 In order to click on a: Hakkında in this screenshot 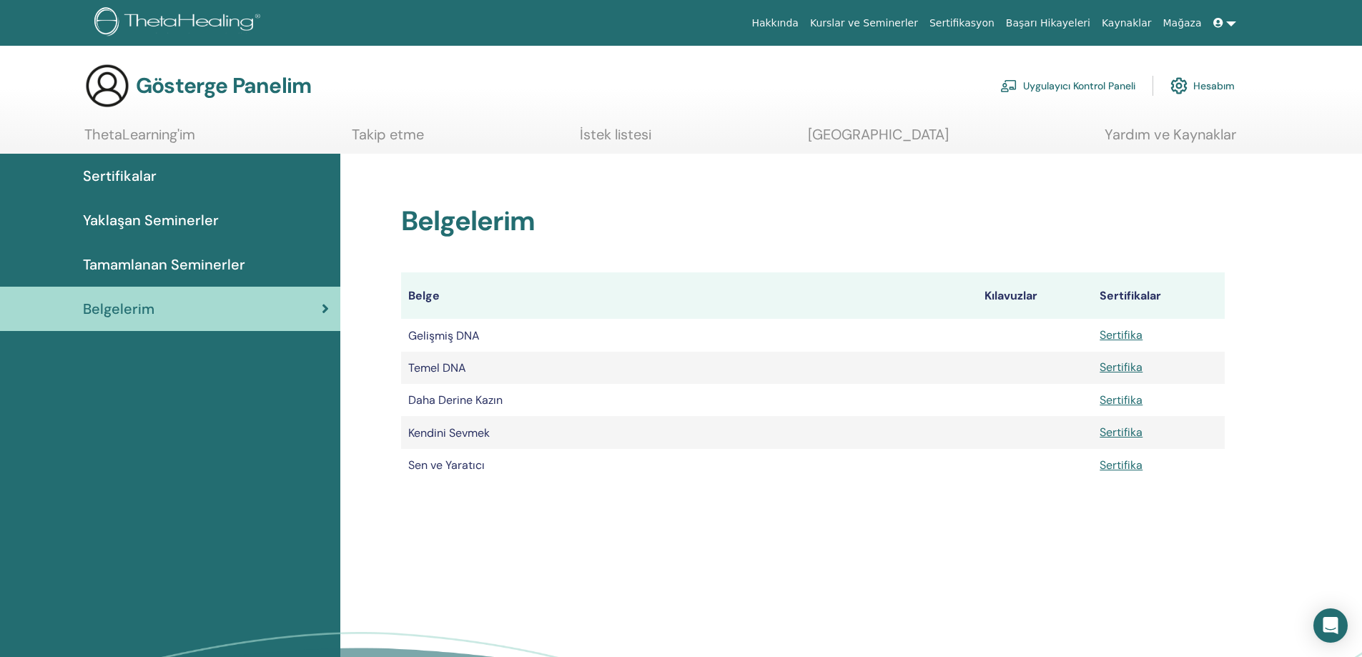, I will do `click(775, 23)`.